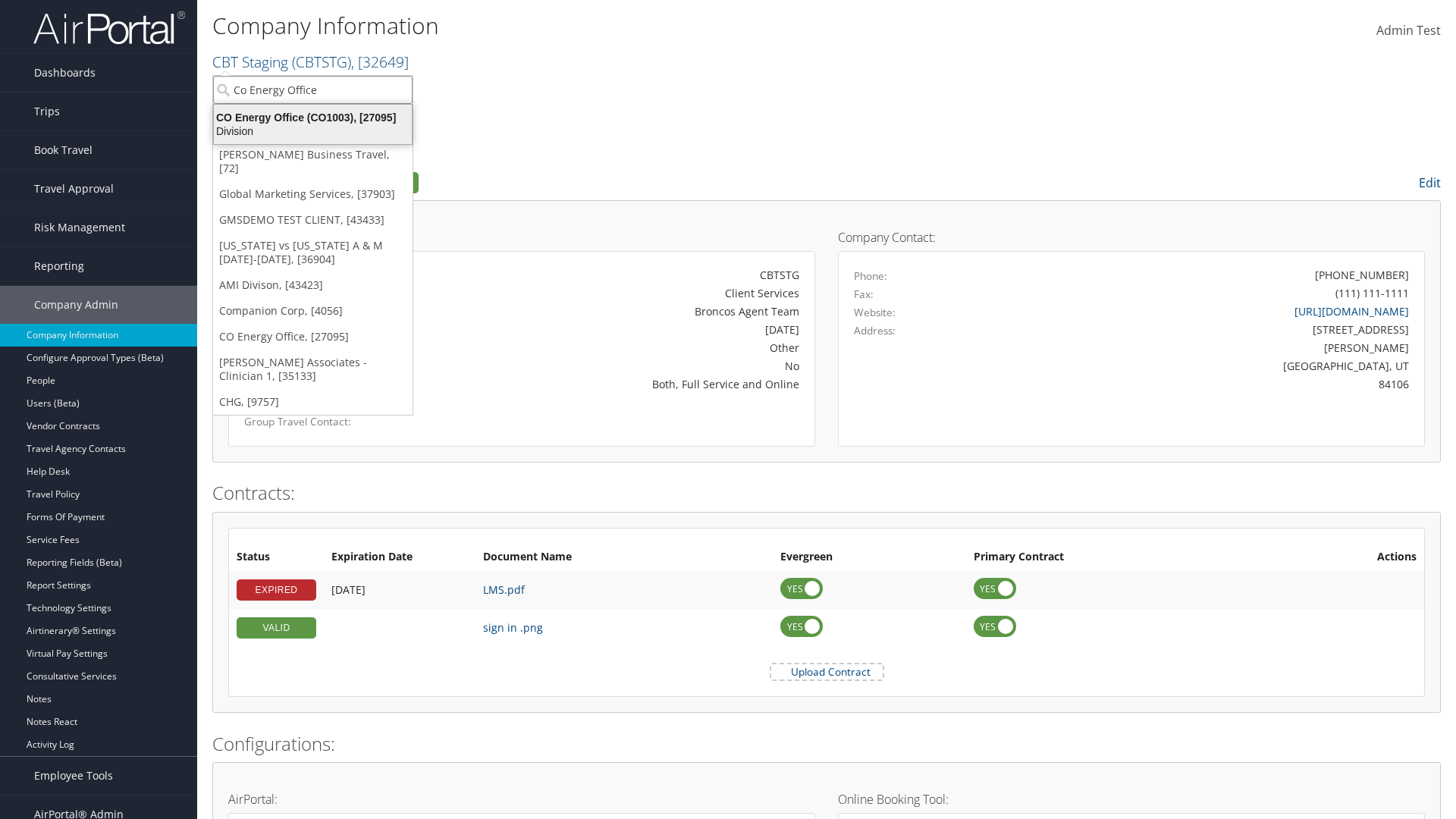  What do you see at coordinates (827, 744) in the screenshot?
I see `h2: Configurations:` at bounding box center [827, 744].